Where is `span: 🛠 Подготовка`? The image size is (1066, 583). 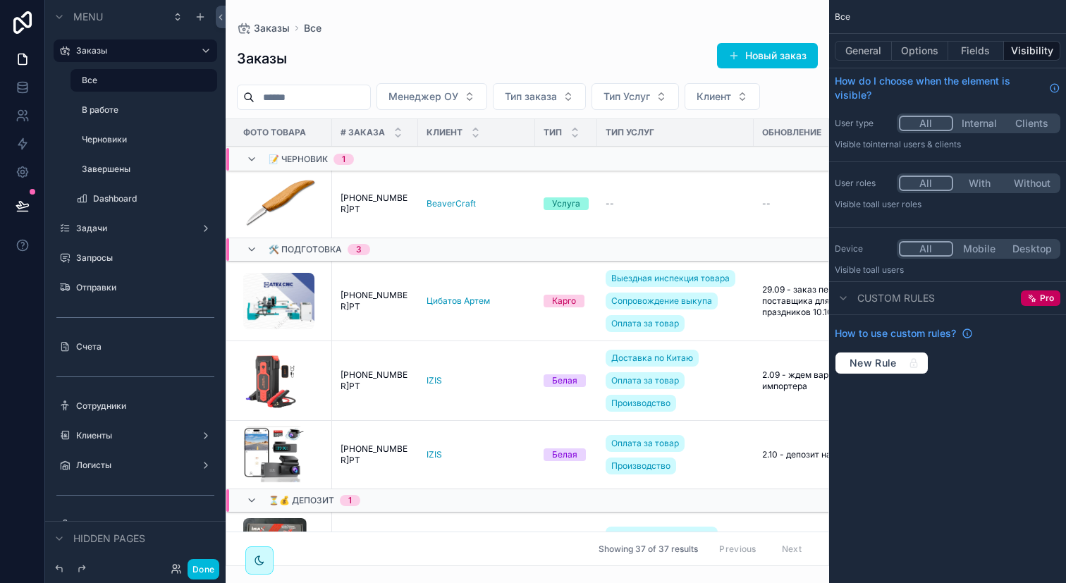
span: 🛠 Подготовка is located at coordinates (305, 250).